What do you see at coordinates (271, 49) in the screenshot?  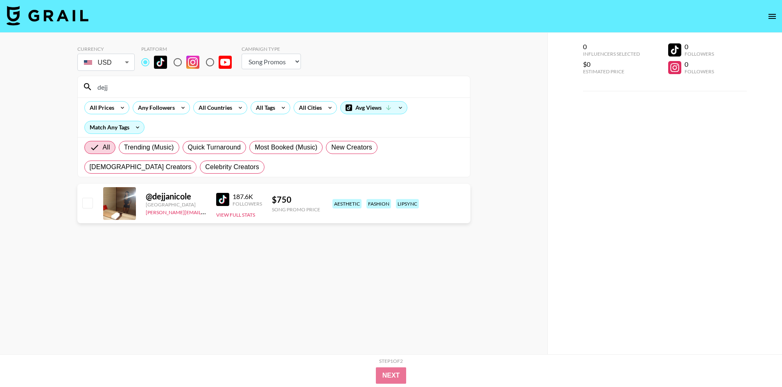 I see `div: Campaign Type` at bounding box center [271, 49].